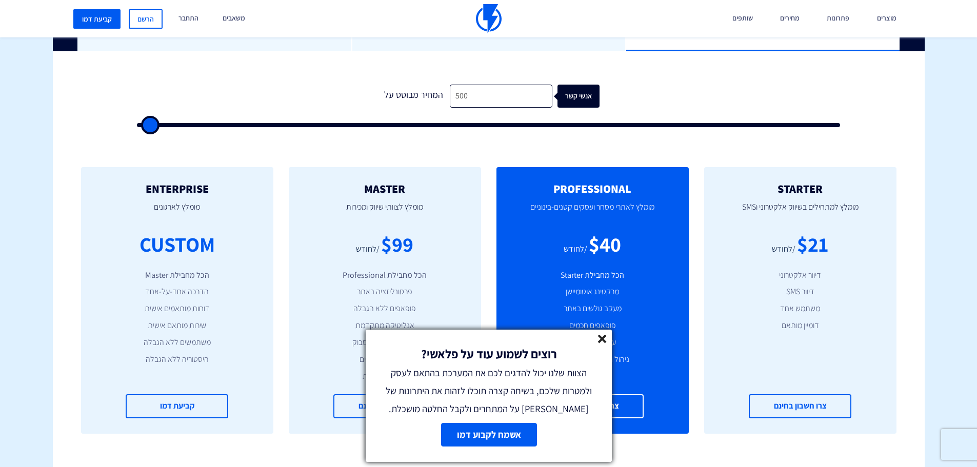 This screenshot has height=467, width=977. What do you see at coordinates (592, 189) in the screenshot?
I see `h2: PROFESSIONAL` at bounding box center [592, 189].